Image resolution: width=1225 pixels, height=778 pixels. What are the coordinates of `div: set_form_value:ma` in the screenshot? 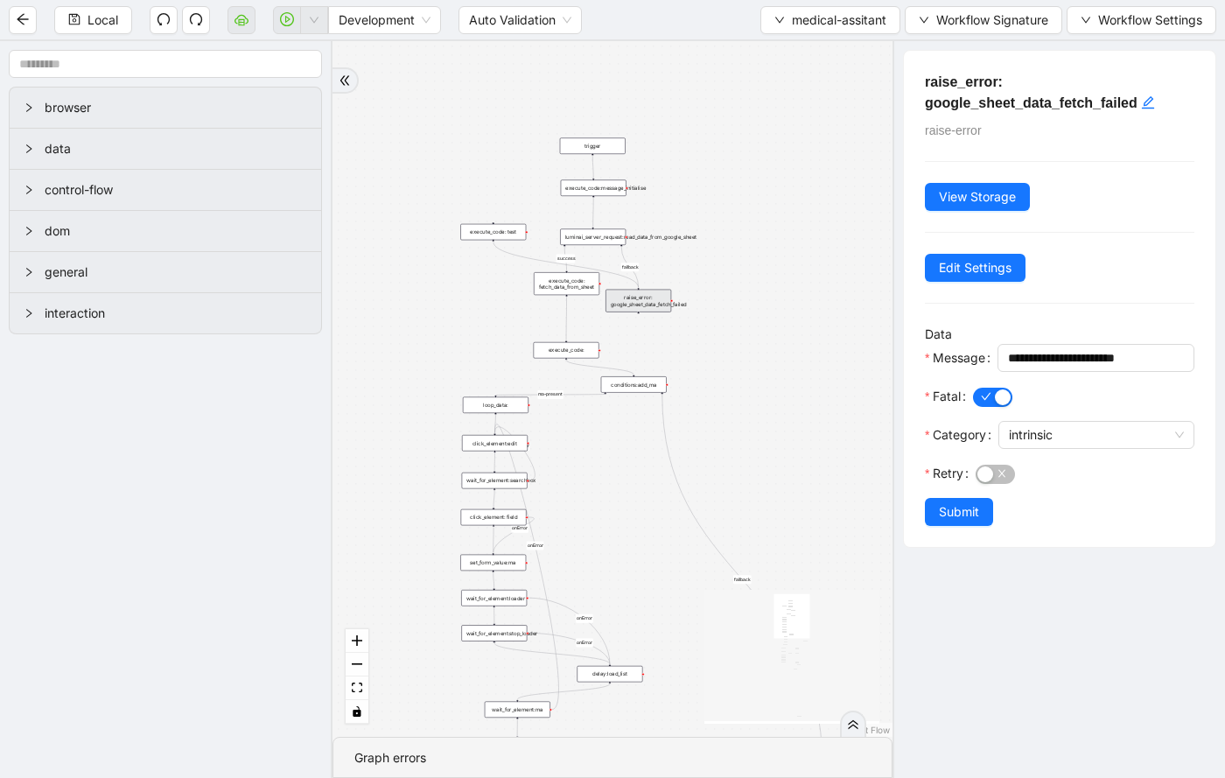 It's located at (493, 563).